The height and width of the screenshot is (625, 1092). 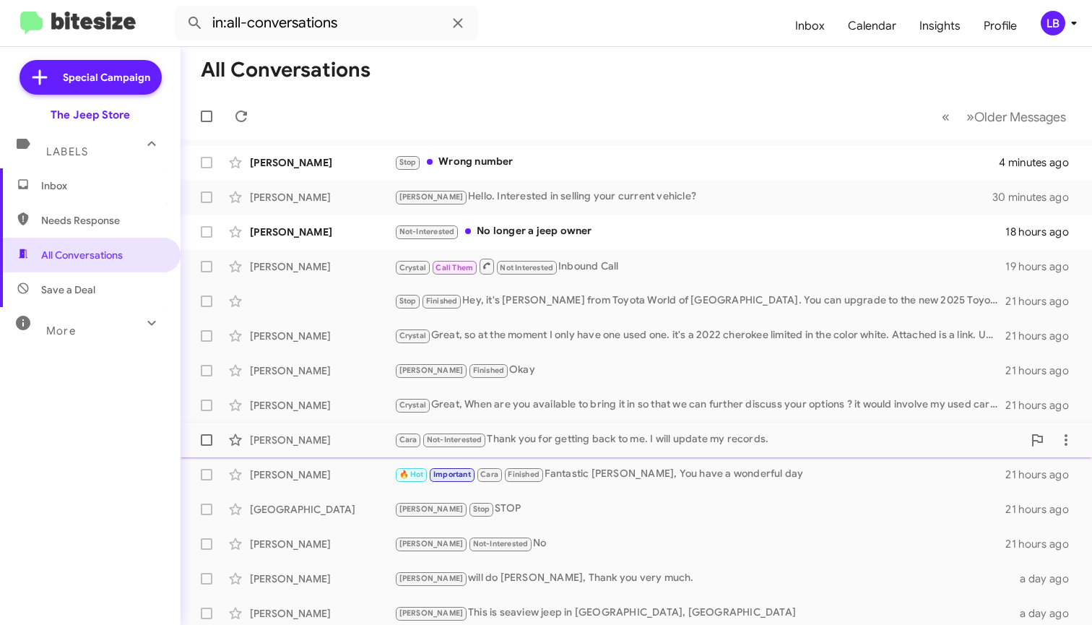 I want to click on div: Great, so at the moment I only have one used one. it's a 2022 cherokee limited in the color white..., so click(x=700, y=335).